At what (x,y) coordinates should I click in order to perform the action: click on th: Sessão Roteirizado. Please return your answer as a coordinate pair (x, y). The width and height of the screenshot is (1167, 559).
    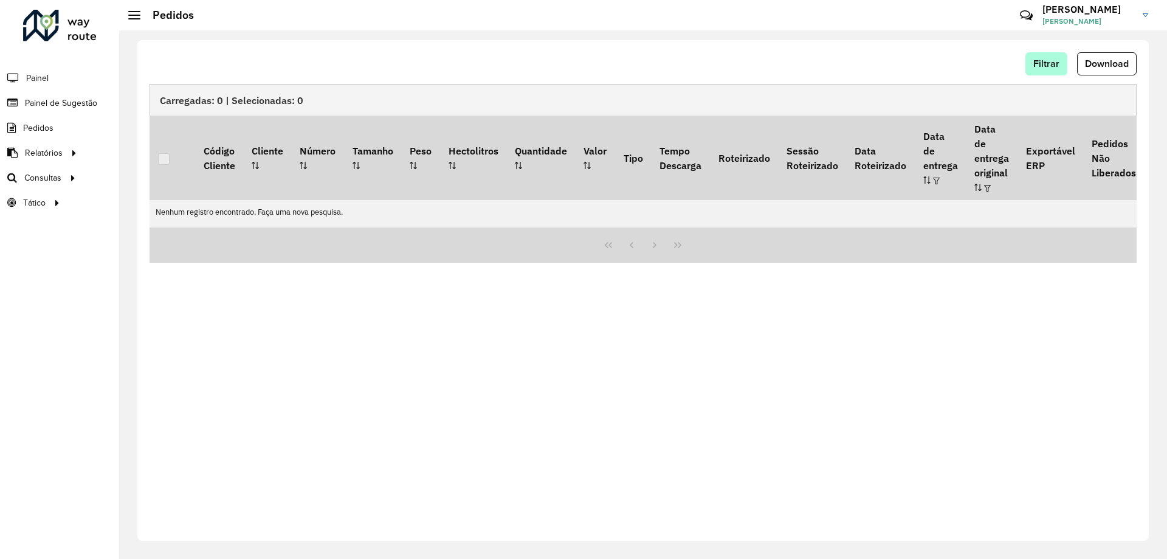
    Looking at the image, I should click on (812, 157).